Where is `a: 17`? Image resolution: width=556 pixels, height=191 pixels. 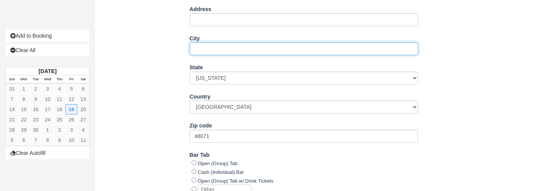
a: 17 is located at coordinates (47, 109).